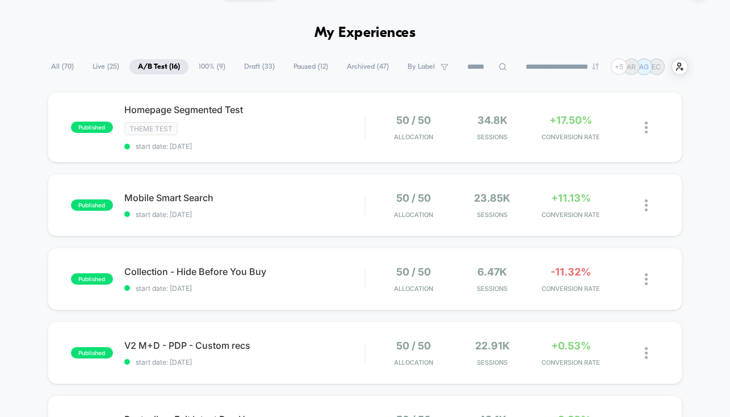  What do you see at coordinates (631, 66) in the screenshot?
I see `p: AR` at bounding box center [631, 66].